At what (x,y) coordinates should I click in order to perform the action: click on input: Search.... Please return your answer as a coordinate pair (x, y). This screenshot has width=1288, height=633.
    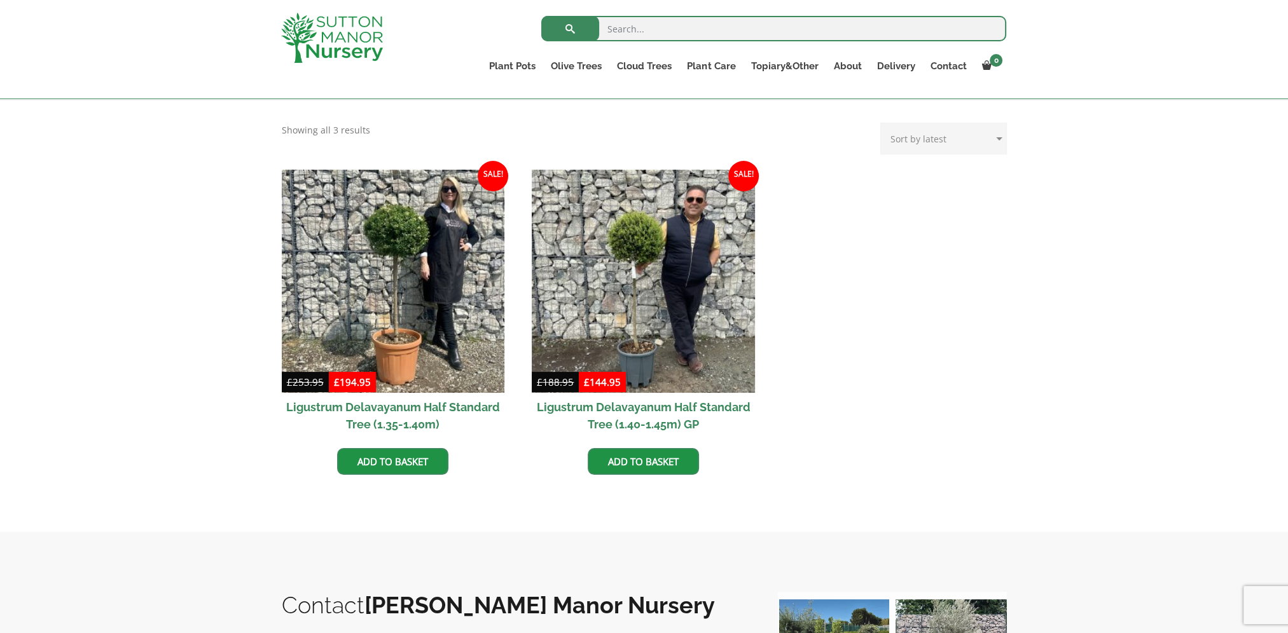
    Looking at the image, I should click on (773, 29).